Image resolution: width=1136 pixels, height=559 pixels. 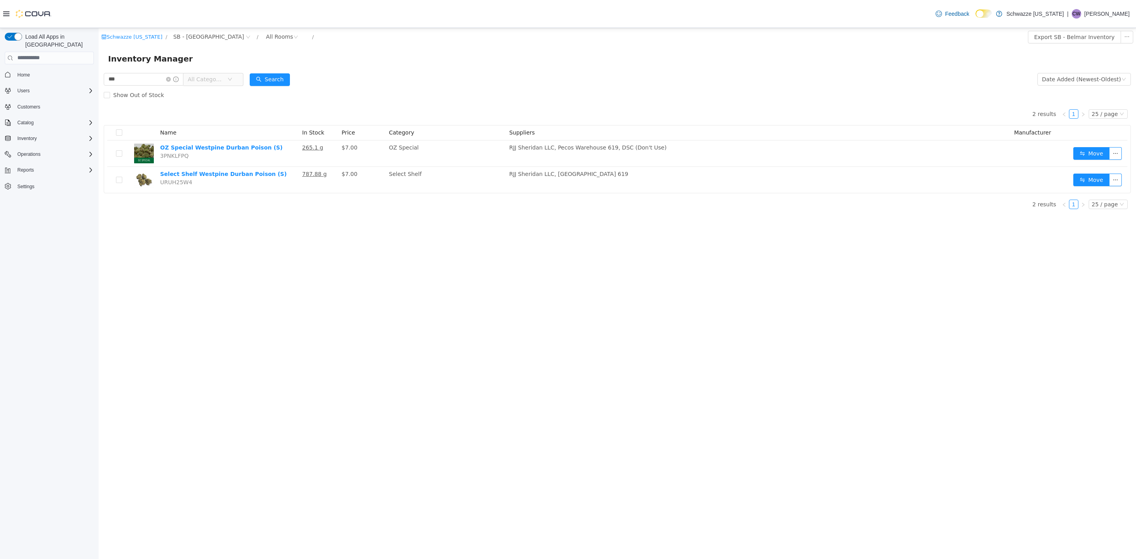 What do you see at coordinates (171, 52) in the screenshot?
I see `button: icon: searchSearch` at bounding box center [171, 52].